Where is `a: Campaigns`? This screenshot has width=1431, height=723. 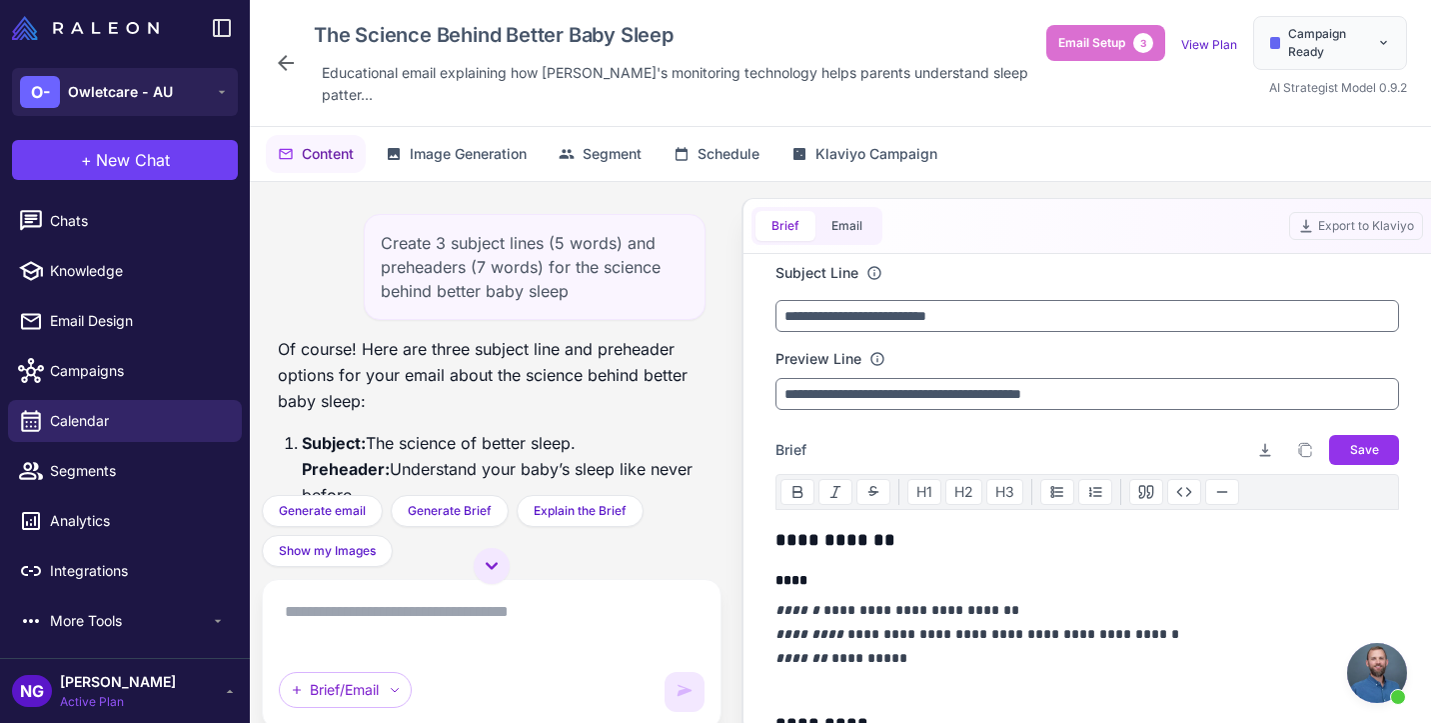 a: Campaigns is located at coordinates (125, 371).